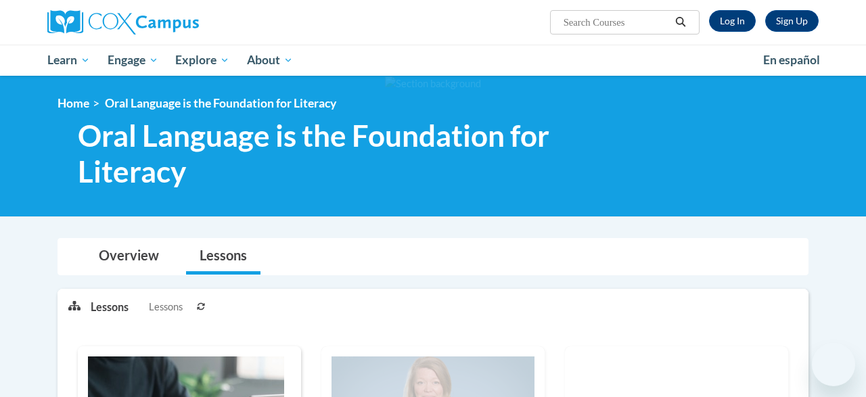 The width and height of the screenshot is (866, 397). I want to click on span: En español, so click(791, 60).